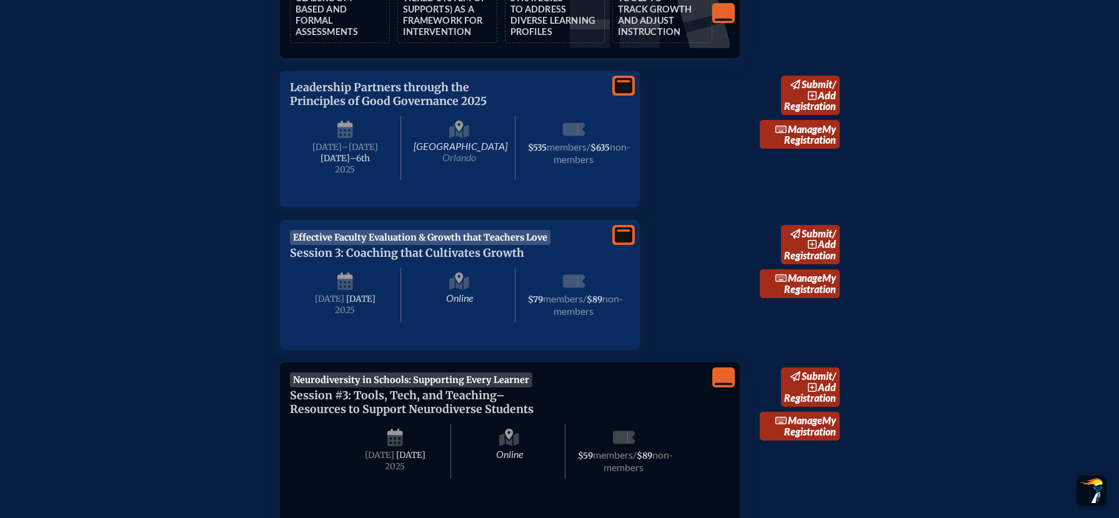 The image size is (1119, 518). I want to click on span: Orlando, so click(459, 157).